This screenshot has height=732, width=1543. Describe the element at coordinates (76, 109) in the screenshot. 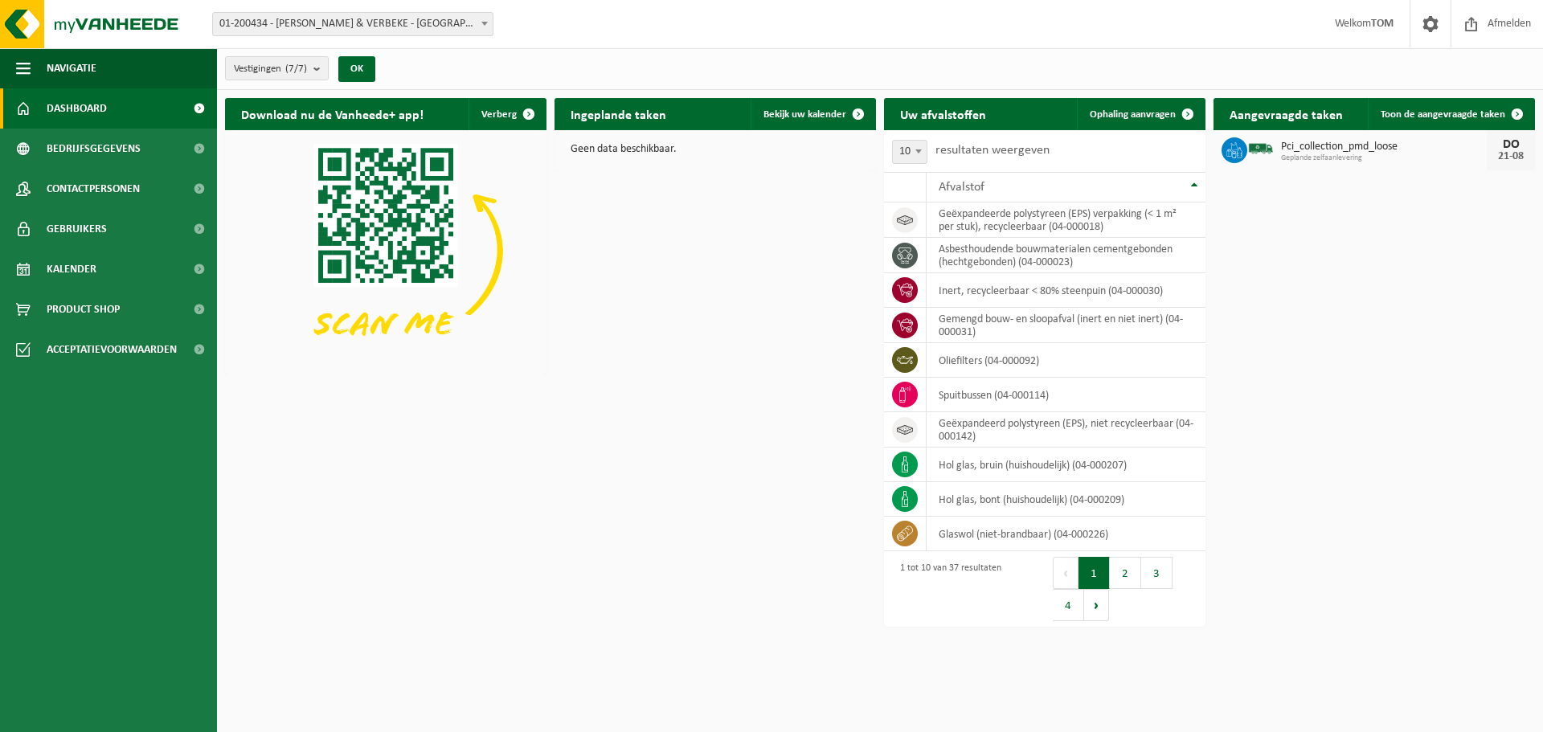

I see `span: Dashboard` at that location.